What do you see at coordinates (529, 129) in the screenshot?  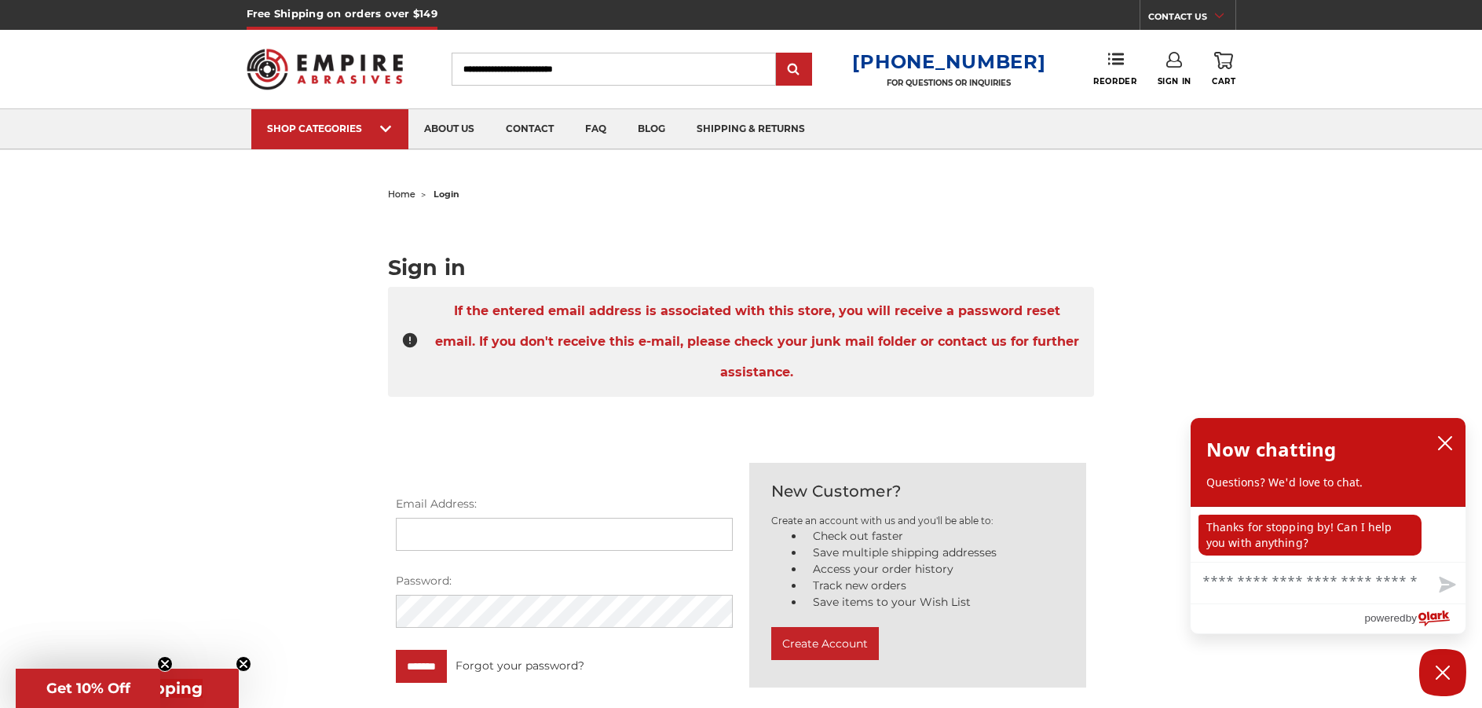 I see `a: contact` at bounding box center [529, 129].